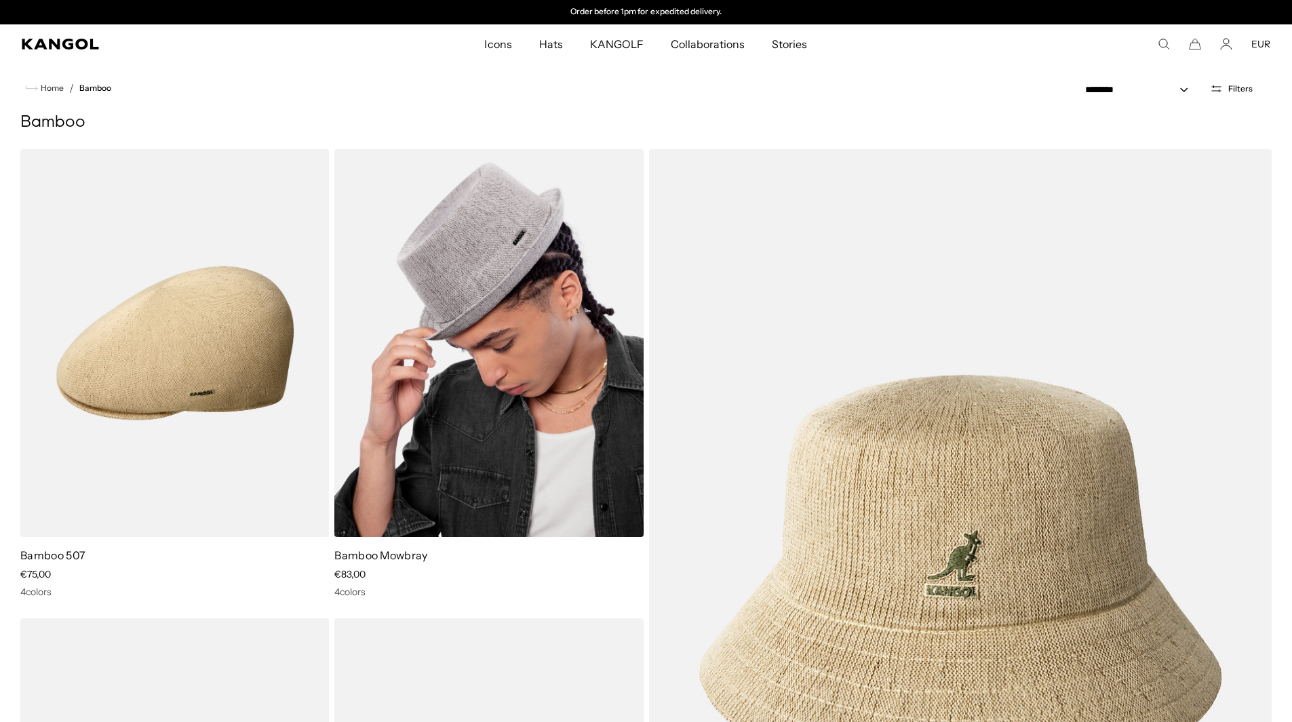 Image resolution: width=1292 pixels, height=722 pixels. Describe the element at coordinates (1141, 90) in the screenshot. I see `select: Sort by: Featured` at that location.